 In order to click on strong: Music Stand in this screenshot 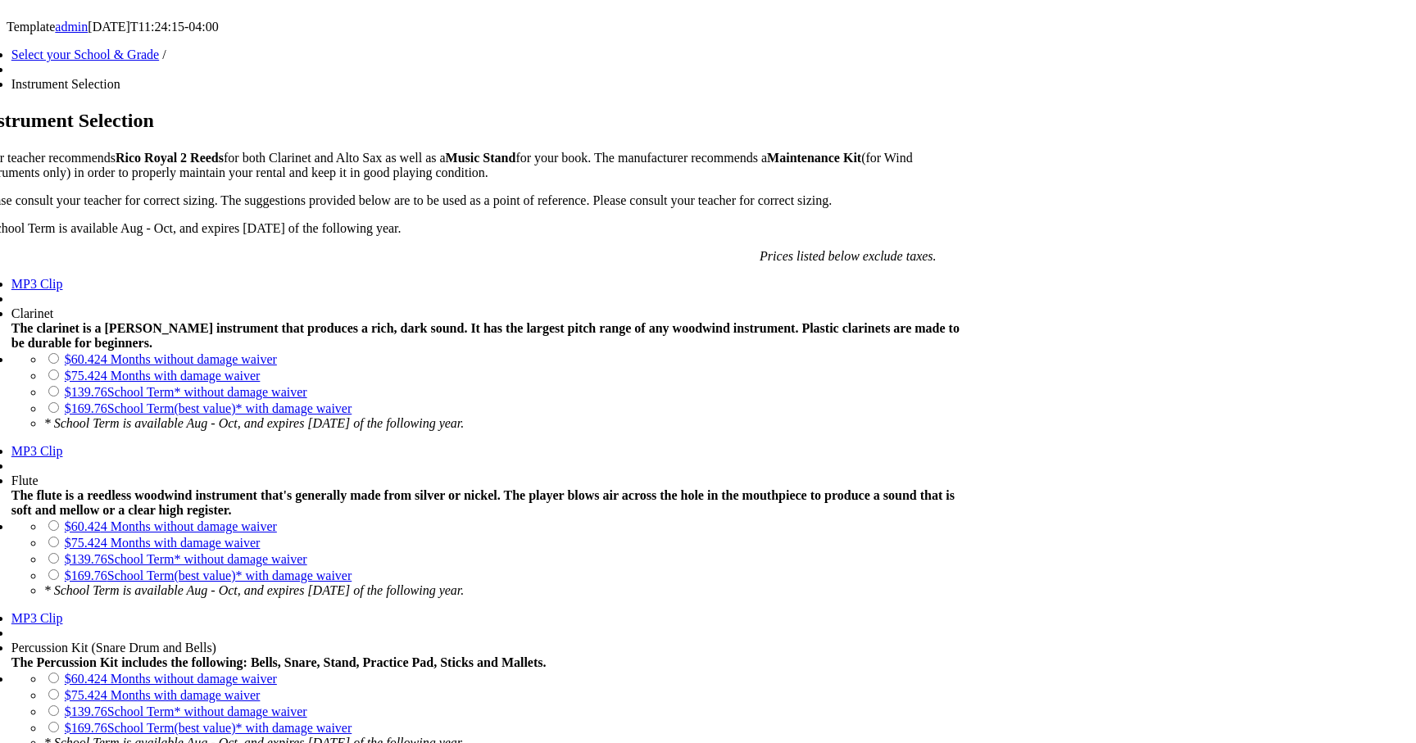, I will do `click(481, 157)`.